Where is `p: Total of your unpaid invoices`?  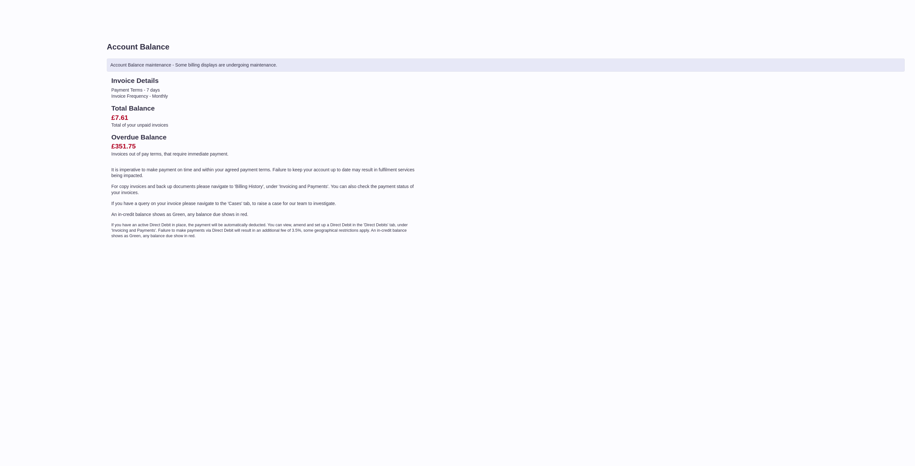 p: Total of your unpaid invoices is located at coordinates (264, 125).